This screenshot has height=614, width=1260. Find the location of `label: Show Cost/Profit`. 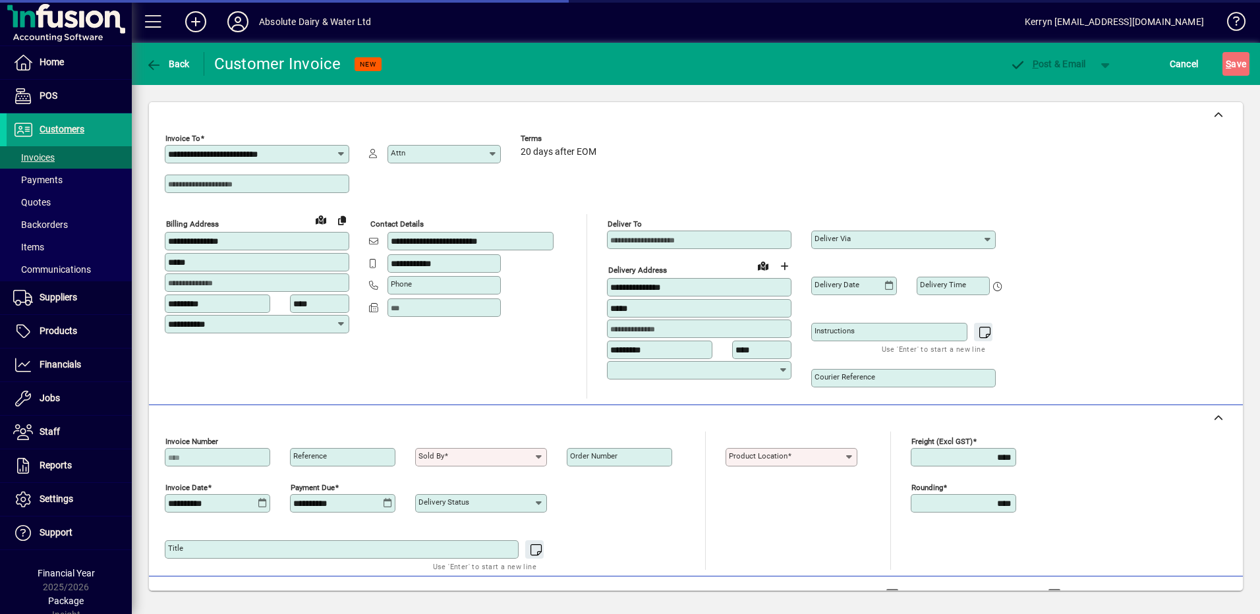

label: Show Cost/Profit is located at coordinates (1102, 595).